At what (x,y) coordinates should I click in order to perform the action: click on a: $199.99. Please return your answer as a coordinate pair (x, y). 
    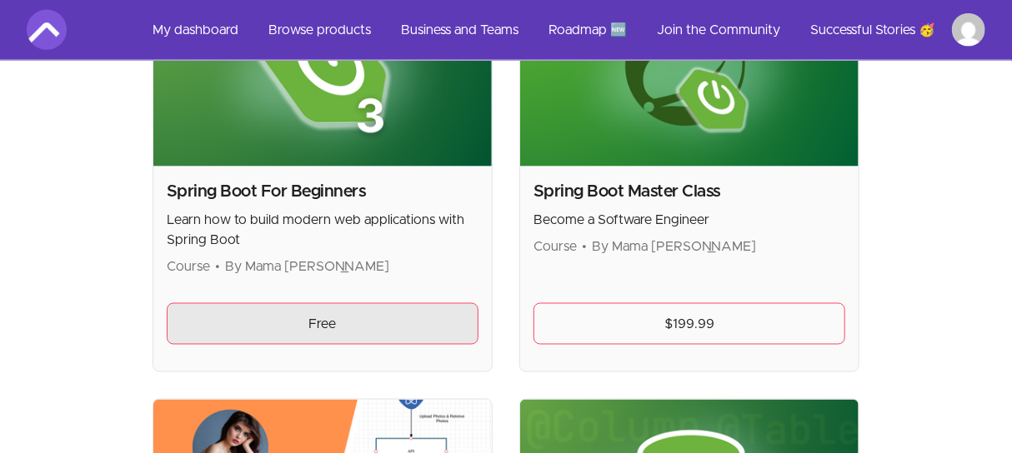
    Looking at the image, I should click on (689, 324).